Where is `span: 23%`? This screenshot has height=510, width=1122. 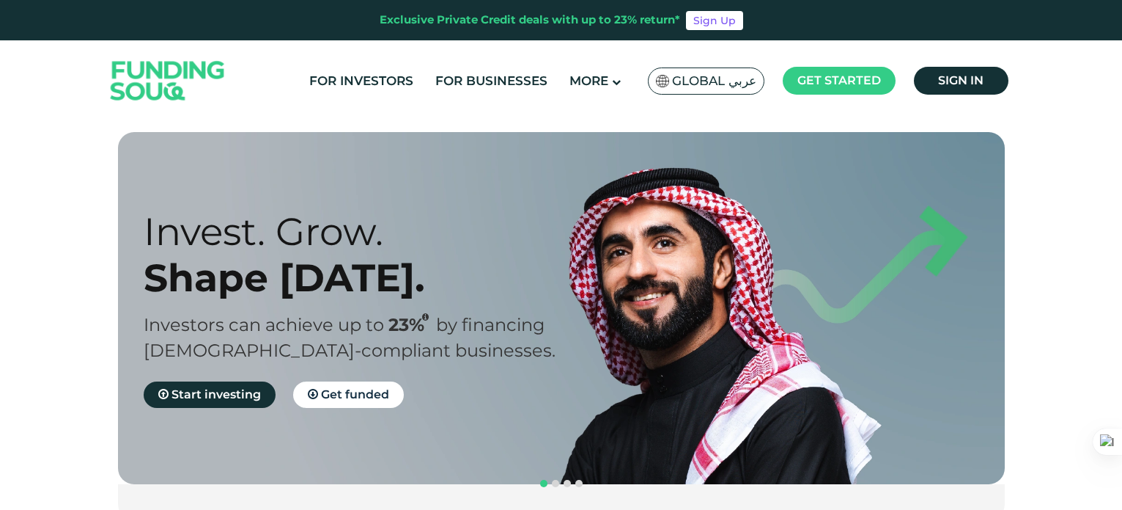
span: 23% is located at coordinates (412, 324).